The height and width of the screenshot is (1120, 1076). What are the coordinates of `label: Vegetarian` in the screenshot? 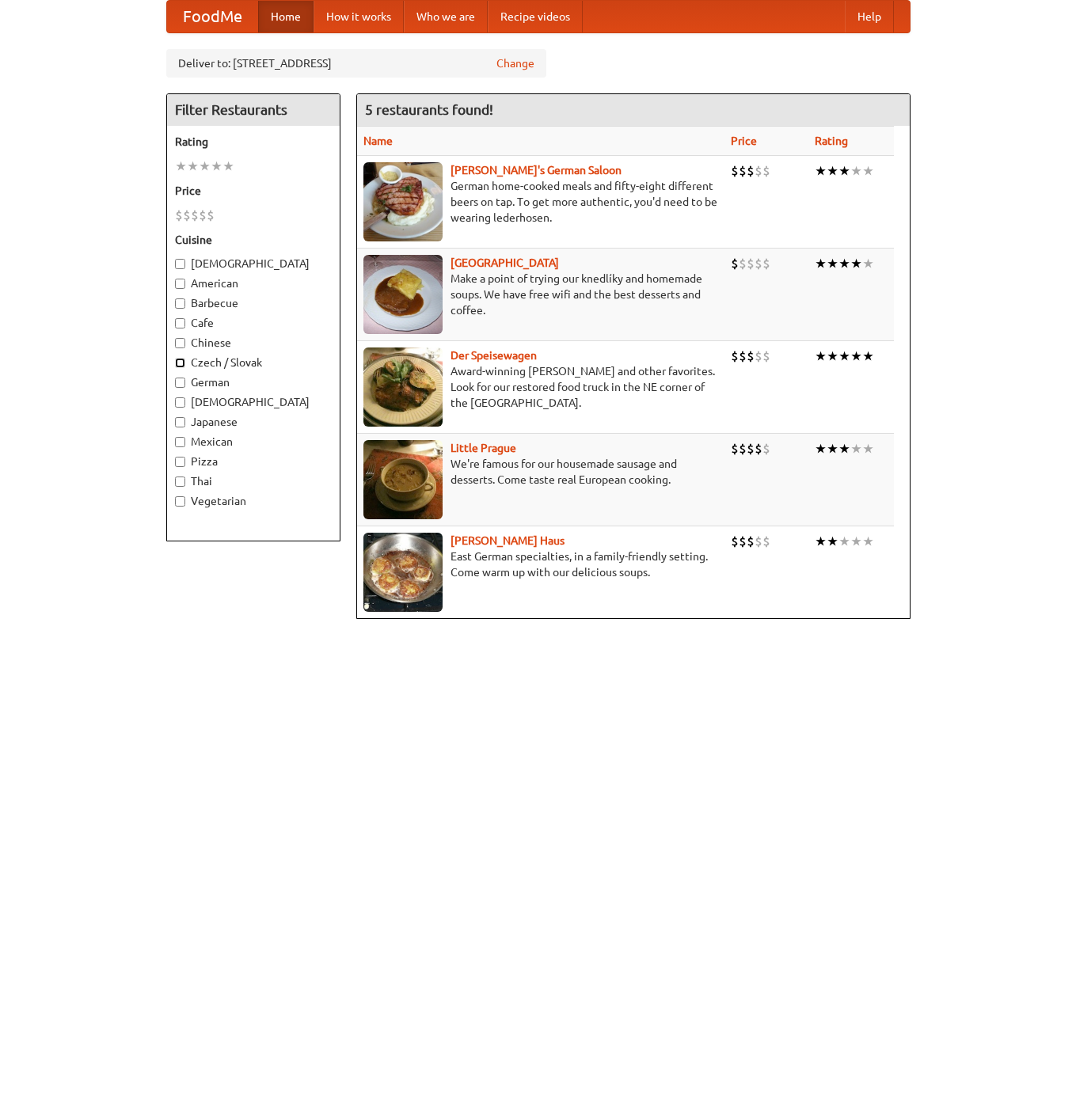 It's located at (253, 501).